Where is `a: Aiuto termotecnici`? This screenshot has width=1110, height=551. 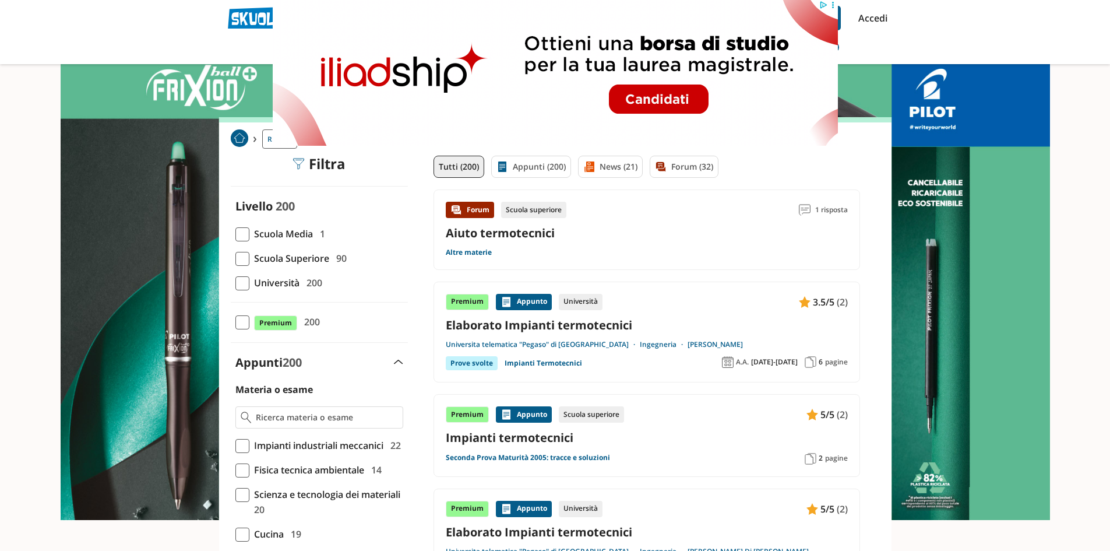
a: Aiuto termotecnici is located at coordinates (500, 232).